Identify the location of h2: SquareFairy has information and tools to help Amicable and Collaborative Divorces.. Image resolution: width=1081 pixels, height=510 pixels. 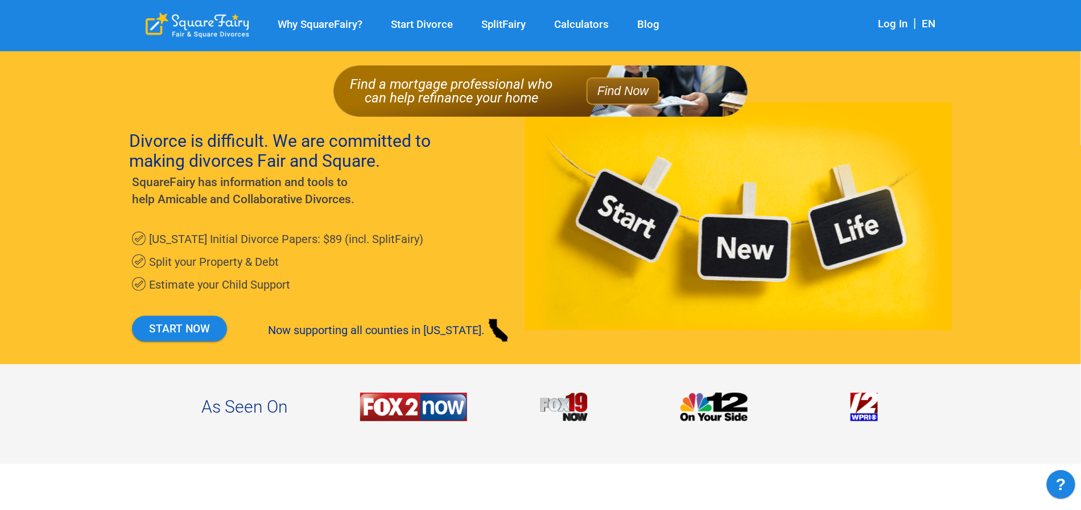
(250, 191).